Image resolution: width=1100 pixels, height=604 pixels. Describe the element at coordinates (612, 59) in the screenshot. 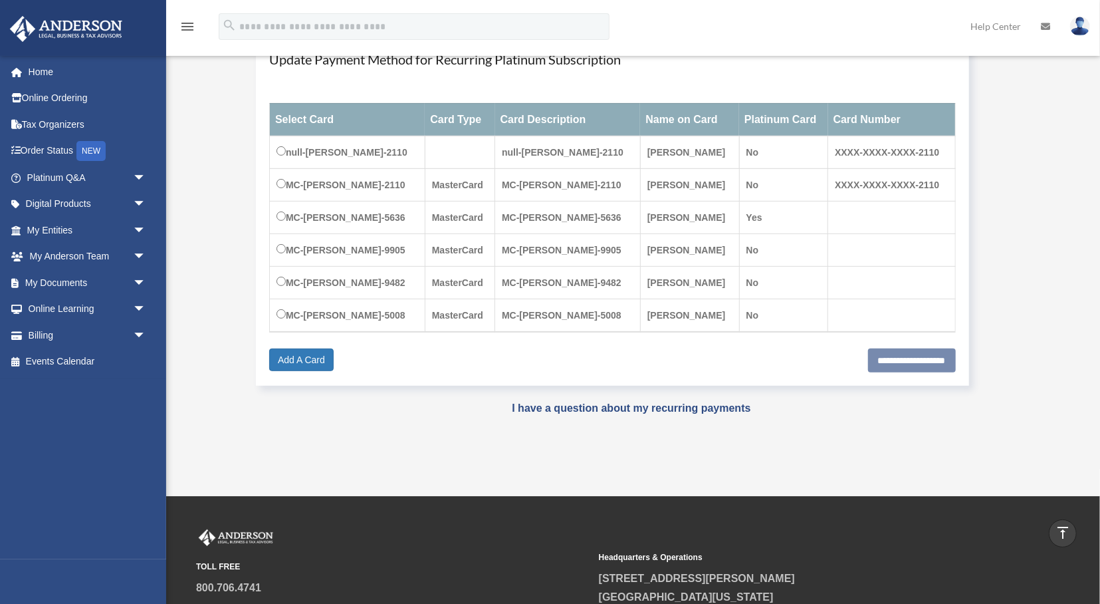

I see `h4: Update Payment Method for Recurring Platinum Subscription` at that location.